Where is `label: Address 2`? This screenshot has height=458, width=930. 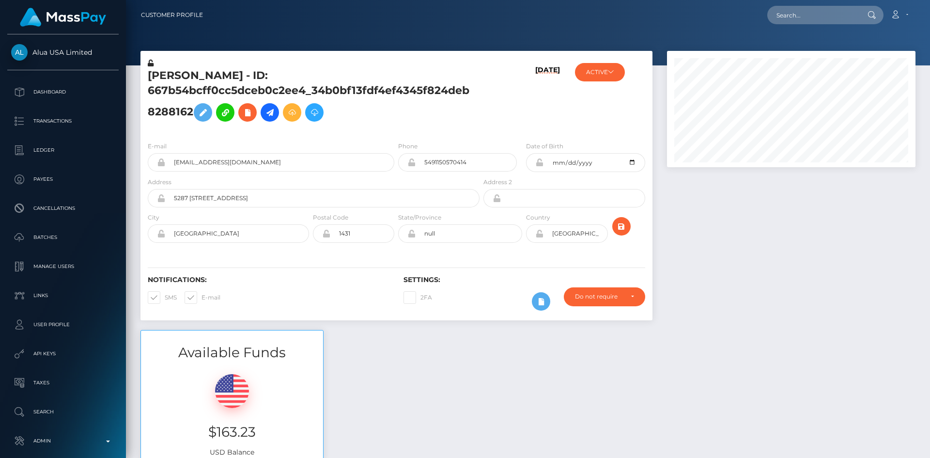
label: Address 2 is located at coordinates (498, 182).